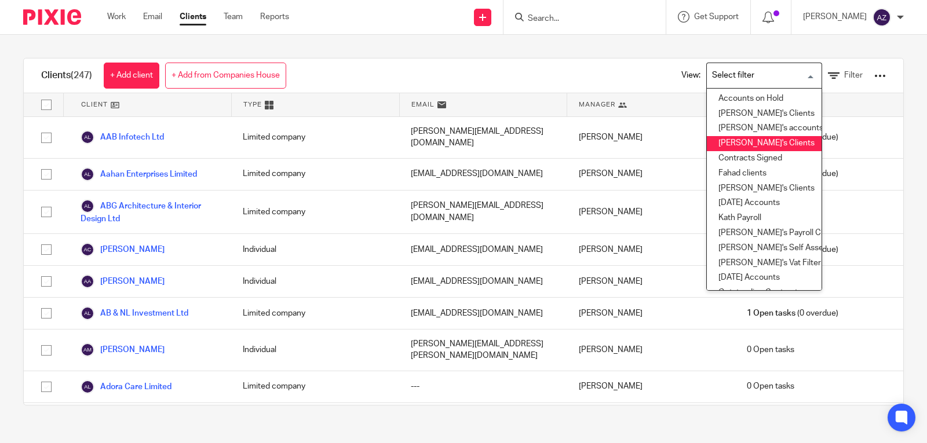 This screenshot has width=927, height=443. I want to click on a: Reports, so click(275, 17).